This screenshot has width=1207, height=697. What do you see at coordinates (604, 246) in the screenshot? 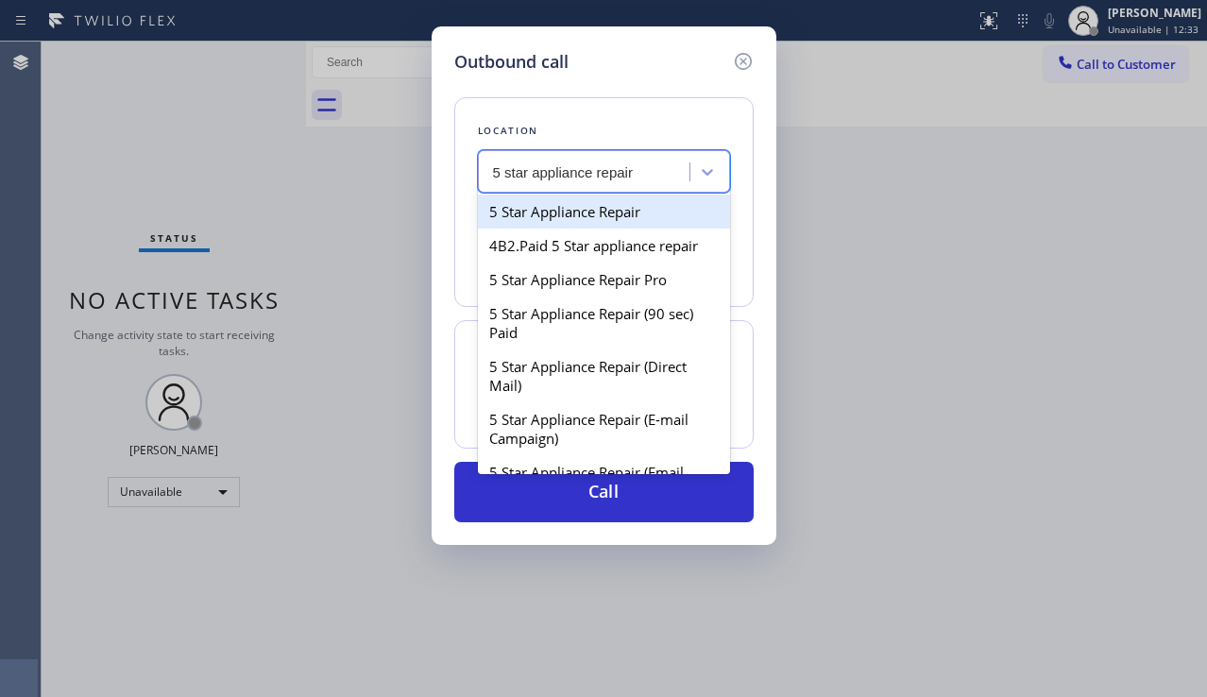
I see `div: 4B2.Paid 5 Star appliance repair` at bounding box center [604, 246].